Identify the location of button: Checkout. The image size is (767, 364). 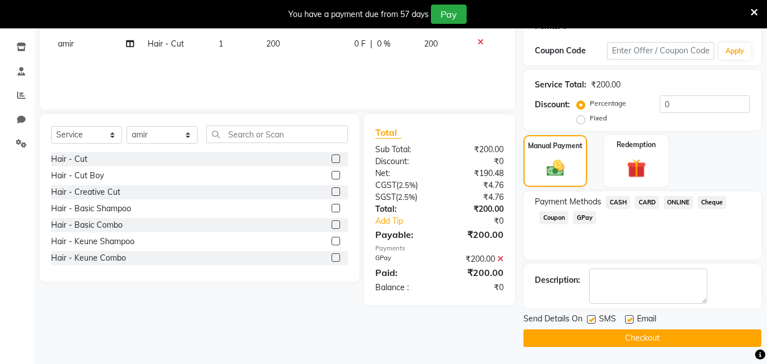
(642, 338).